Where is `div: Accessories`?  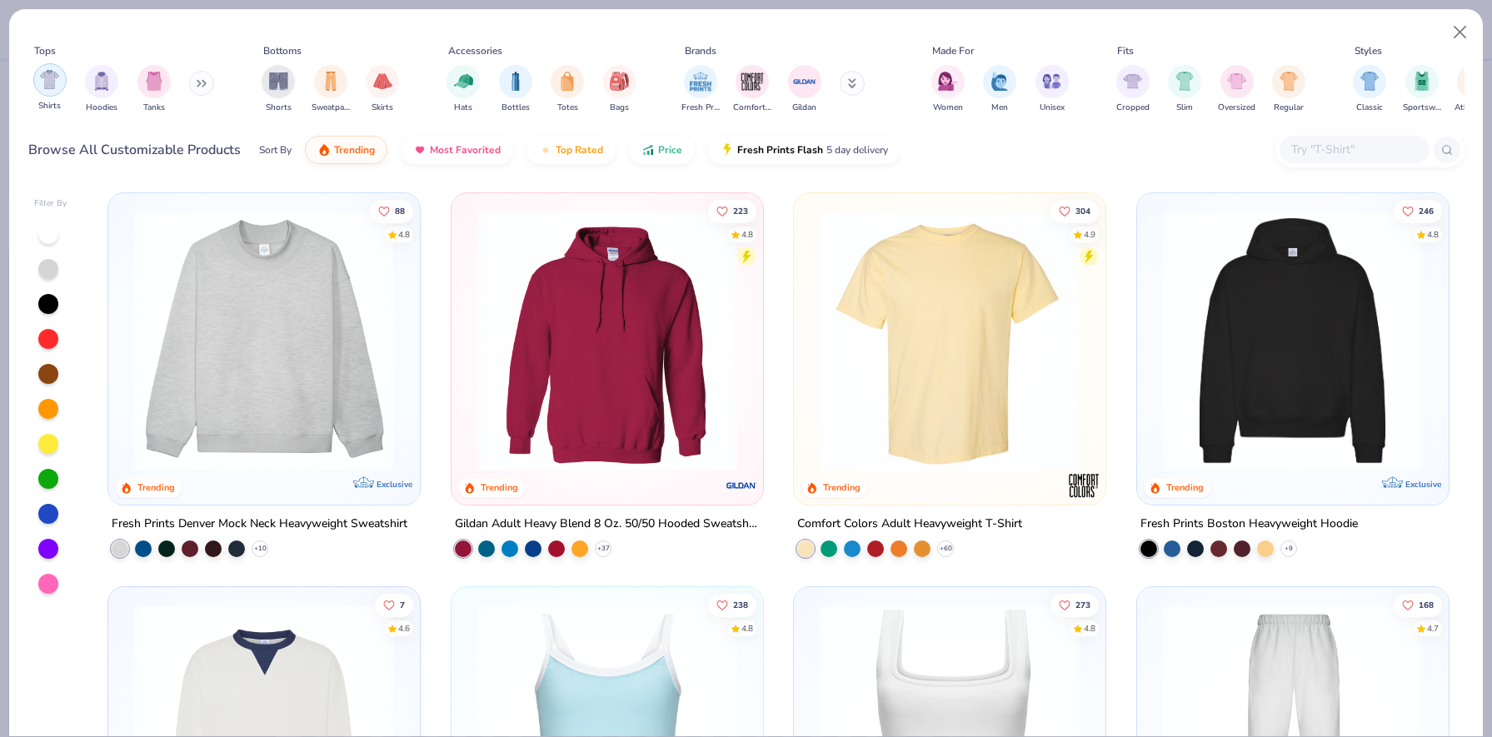
div: Accessories is located at coordinates (475, 51).